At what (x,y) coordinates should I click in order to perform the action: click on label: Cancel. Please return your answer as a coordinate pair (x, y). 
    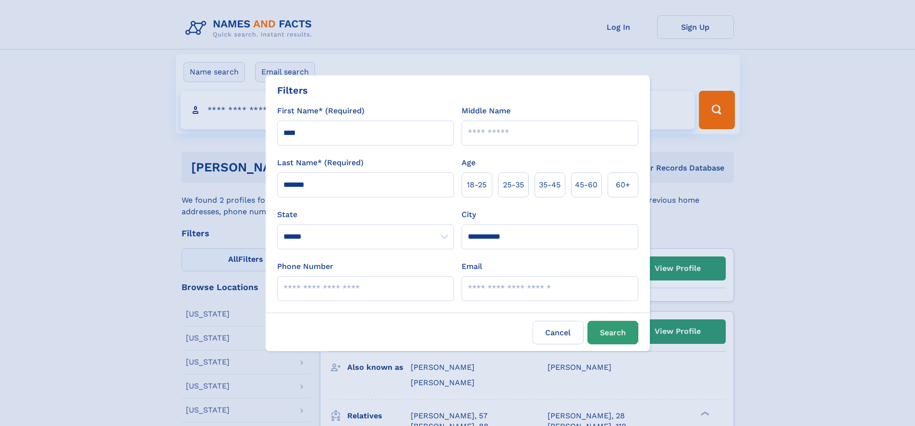
    Looking at the image, I should click on (558, 332).